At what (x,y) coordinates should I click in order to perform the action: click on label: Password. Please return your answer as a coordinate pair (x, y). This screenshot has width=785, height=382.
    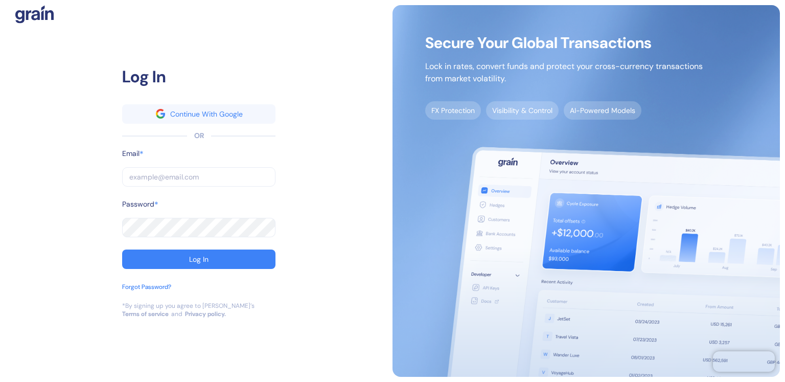
    Looking at the image, I should click on (138, 204).